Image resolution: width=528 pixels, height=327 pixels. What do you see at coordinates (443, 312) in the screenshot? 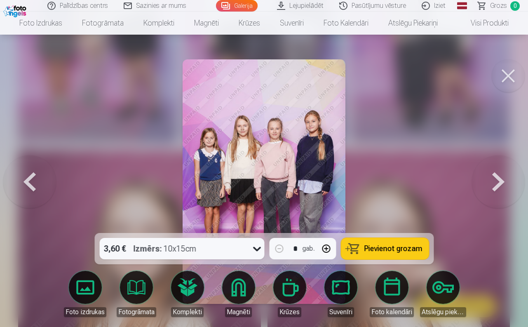
I see `div: Atslēgu piekariņi` at bounding box center [443, 312].